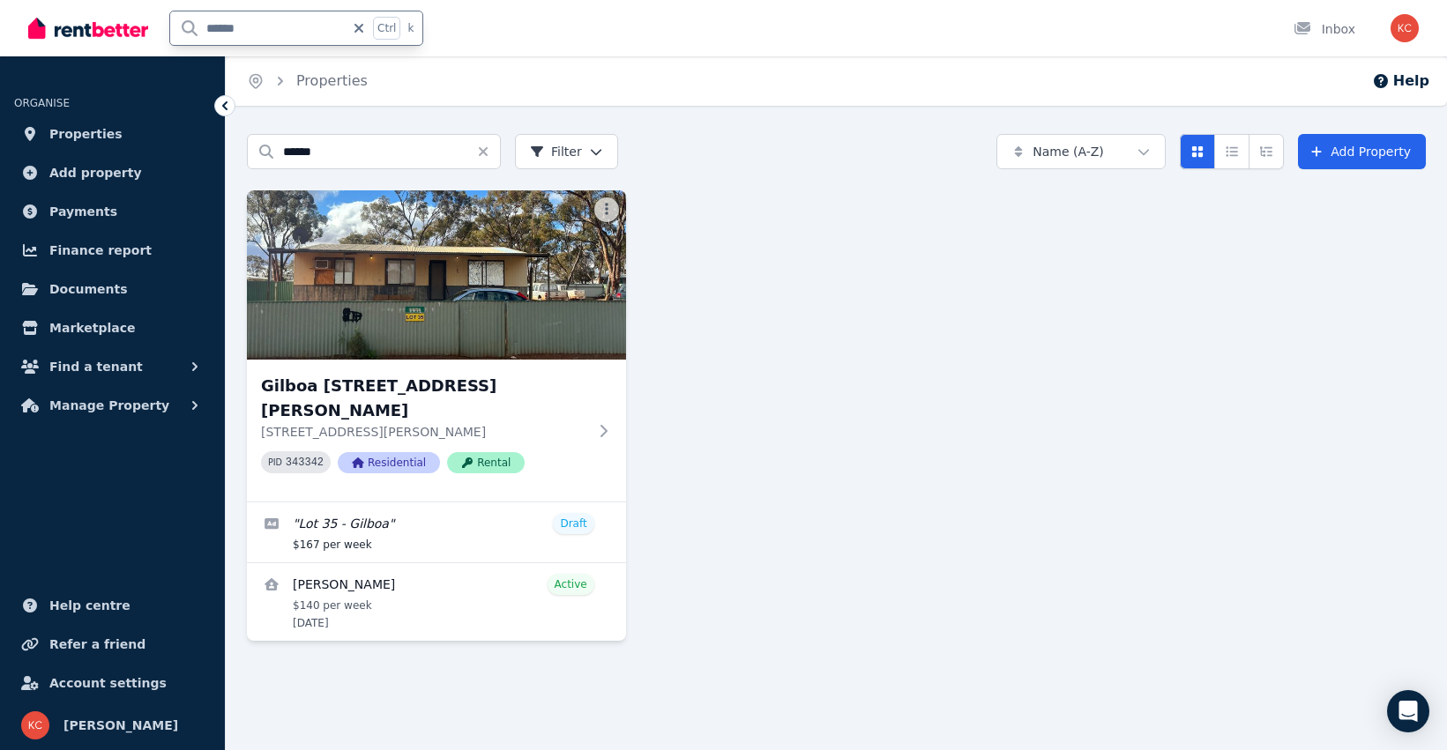 This screenshot has width=1447, height=750. Describe the element at coordinates (92, 328) in the screenshot. I see `span: Marketplace` at that location.